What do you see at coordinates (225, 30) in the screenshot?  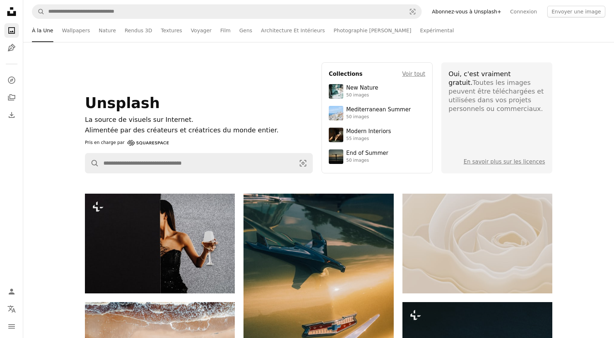 I see `a: Film` at bounding box center [225, 30].